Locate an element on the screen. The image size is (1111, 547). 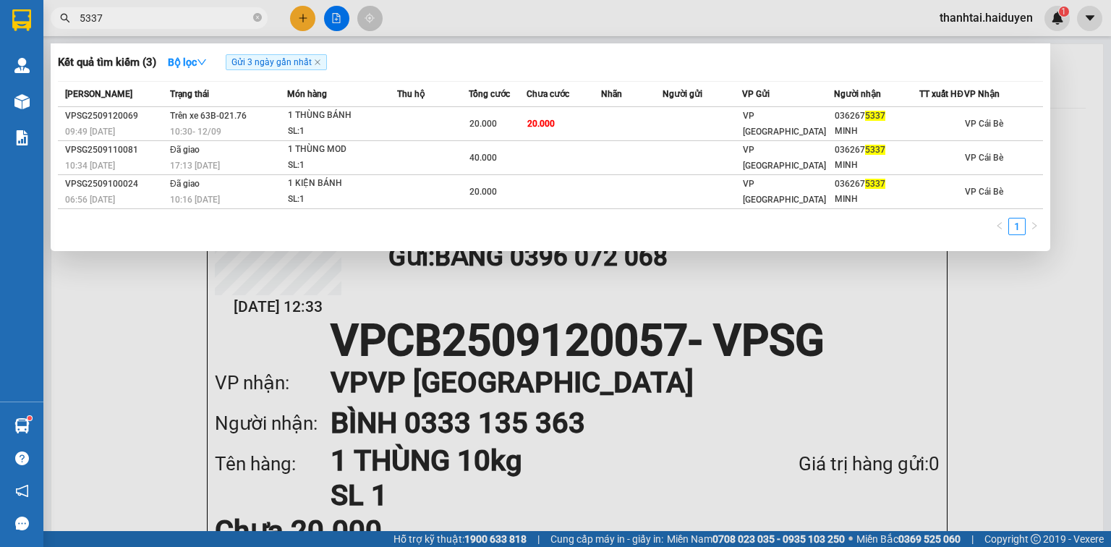
button: Bộ lọcdown is located at coordinates (187, 62).